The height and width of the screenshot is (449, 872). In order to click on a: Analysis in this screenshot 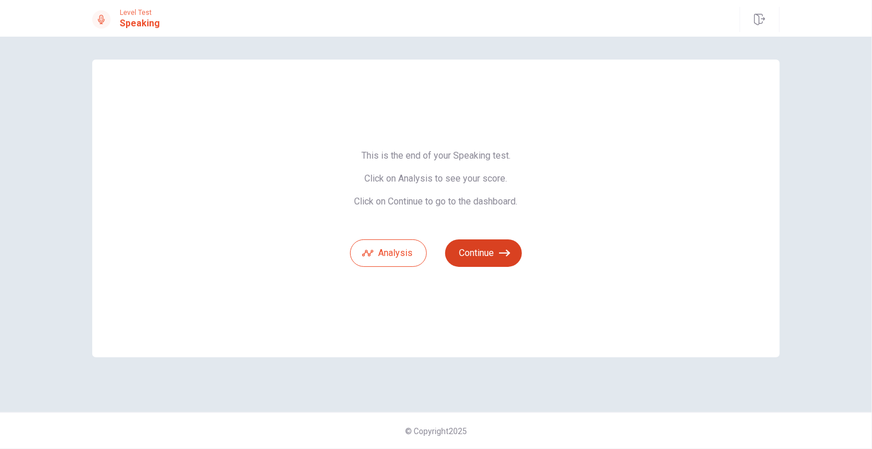, I will do `click(388, 253)`.